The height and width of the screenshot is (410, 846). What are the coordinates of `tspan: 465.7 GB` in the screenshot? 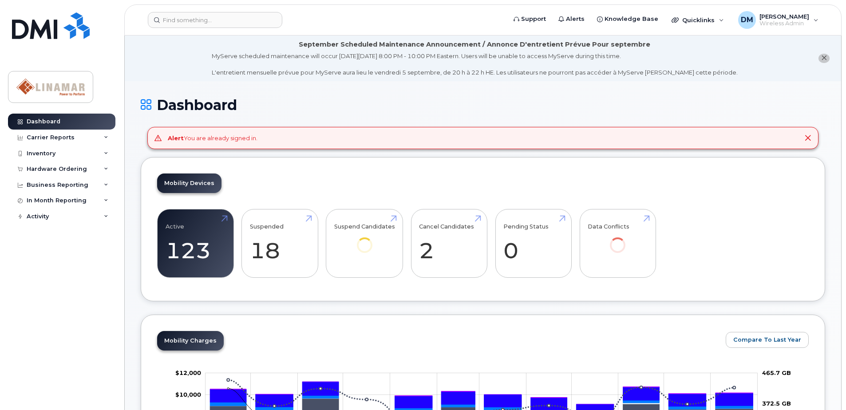 It's located at (776, 372).